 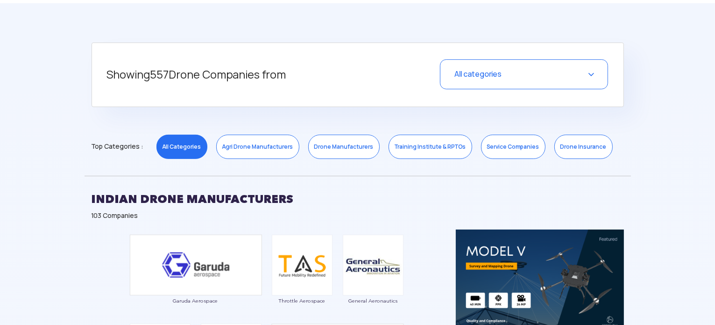 What do you see at coordinates (358, 215) in the screenshot?
I see `div: 103 Companies` at bounding box center [358, 215].